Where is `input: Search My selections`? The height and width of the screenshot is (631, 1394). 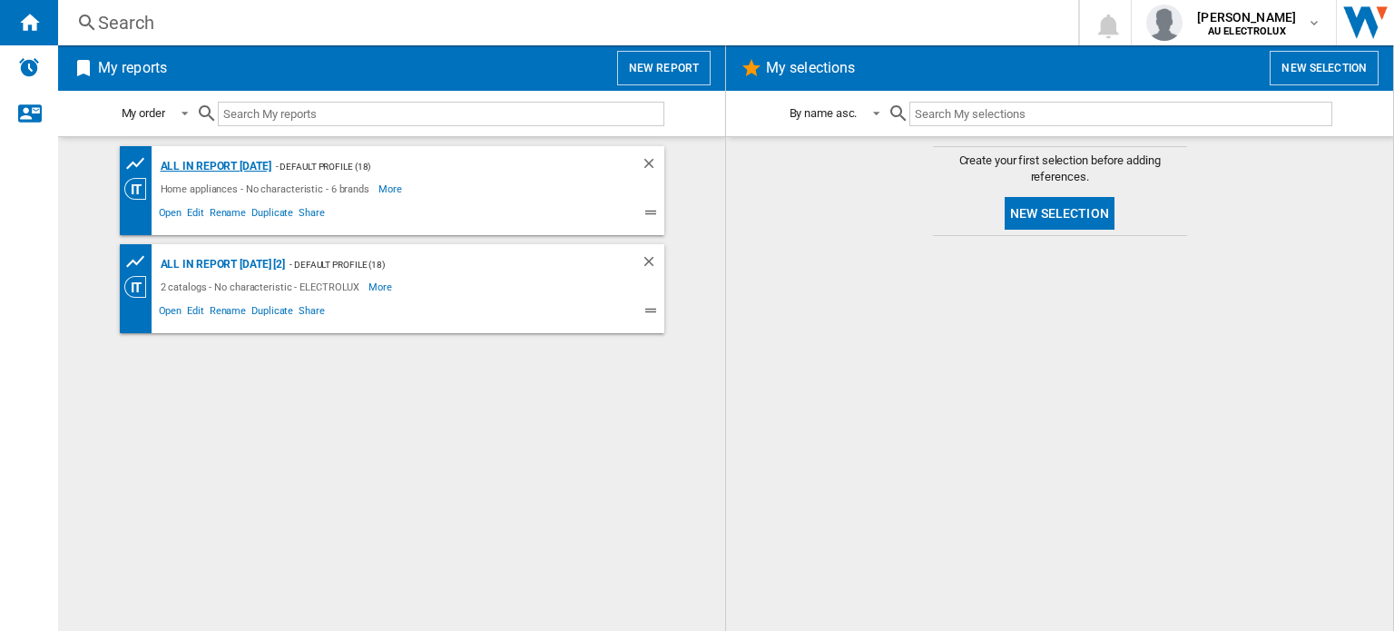
input: Search My selections is located at coordinates (1120, 113).